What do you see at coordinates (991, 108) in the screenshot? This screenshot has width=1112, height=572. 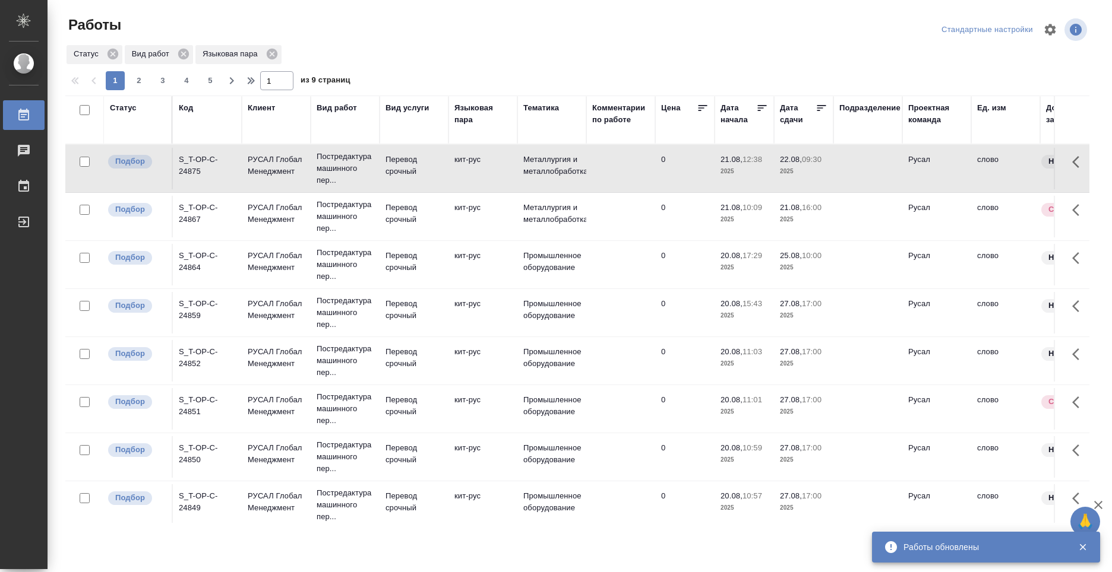 I see `div: Ед. изм` at bounding box center [991, 108].